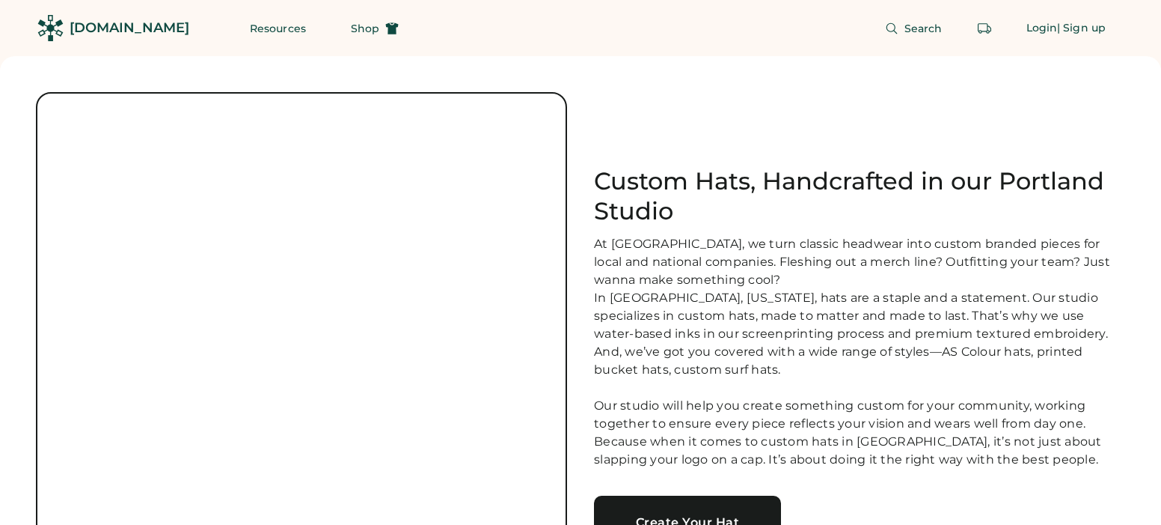 The width and height of the screenshot is (1161, 525). I want to click on img: Rendered Logo - Screens, so click(50, 28).